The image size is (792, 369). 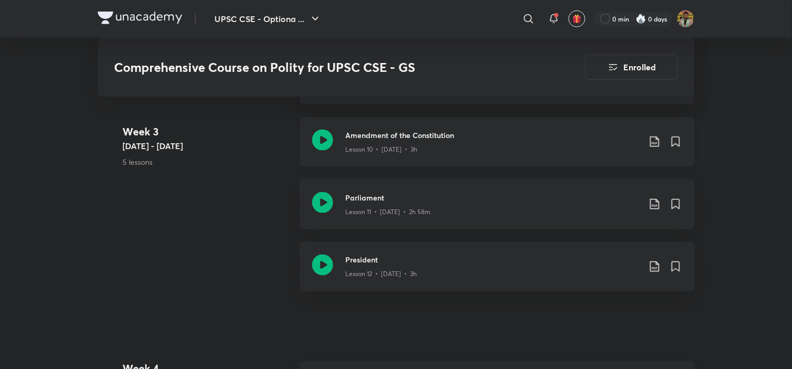 What do you see at coordinates (207, 161) in the screenshot?
I see `p: 5 lessons` at bounding box center [207, 161].